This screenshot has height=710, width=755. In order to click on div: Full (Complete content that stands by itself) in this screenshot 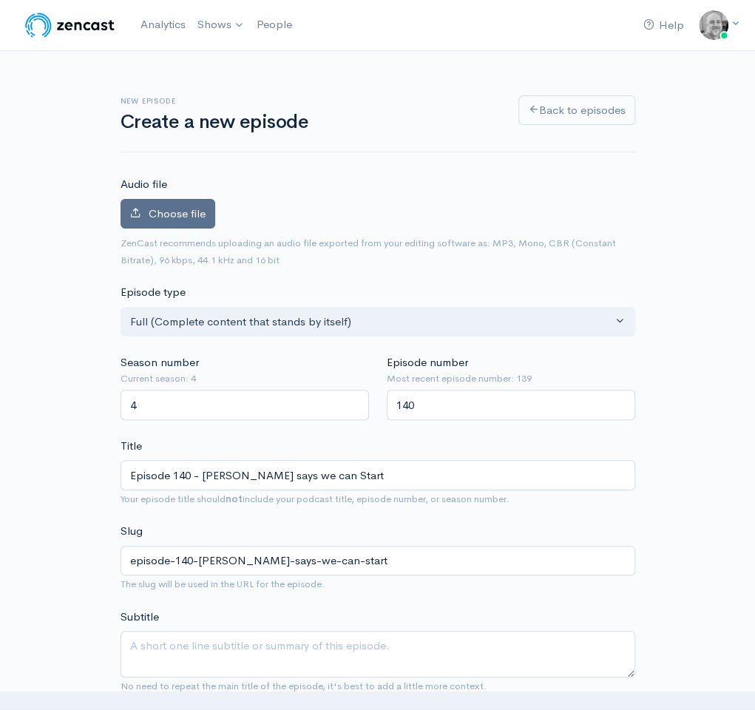, I will do `click(371, 322)`.